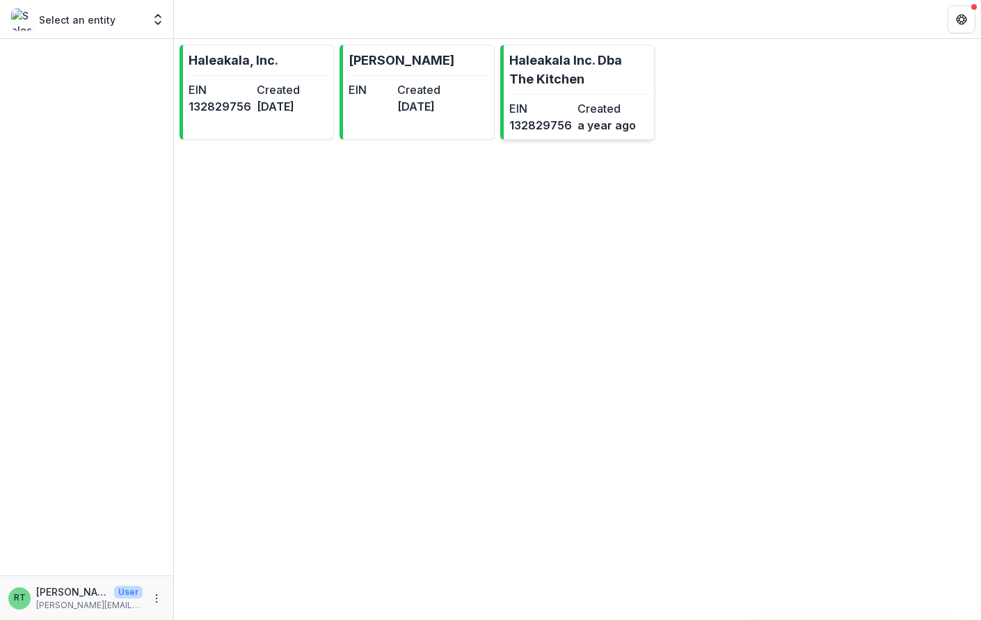 The image size is (981, 620). Describe the element at coordinates (19, 597) in the screenshot. I see `div: Raquel Du Toit` at that location.